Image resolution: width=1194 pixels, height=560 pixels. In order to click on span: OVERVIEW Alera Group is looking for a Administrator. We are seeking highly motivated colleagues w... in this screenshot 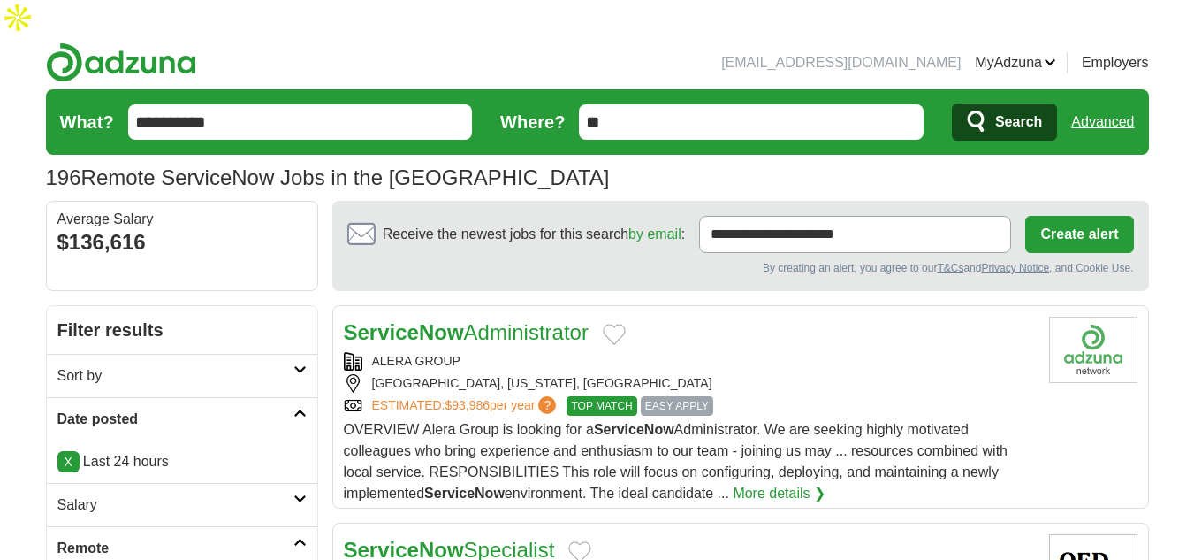, I will do `click(676, 461)`.